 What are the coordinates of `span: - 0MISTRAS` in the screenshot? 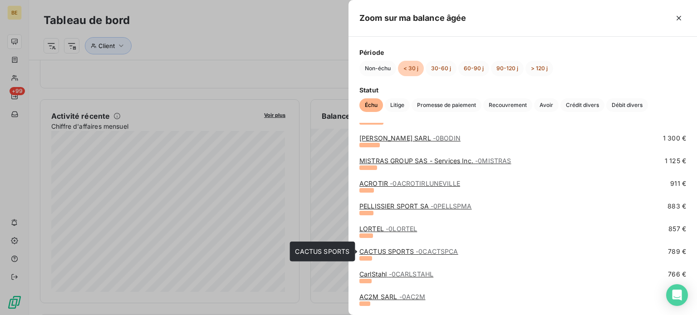 It's located at (492, 161).